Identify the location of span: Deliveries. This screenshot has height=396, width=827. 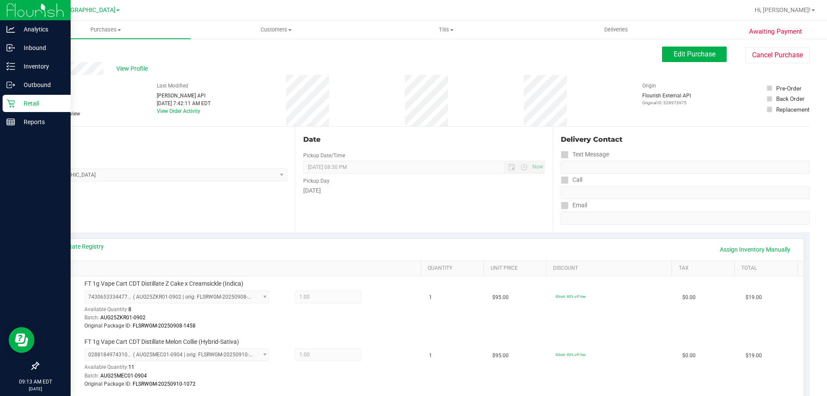
(616, 30).